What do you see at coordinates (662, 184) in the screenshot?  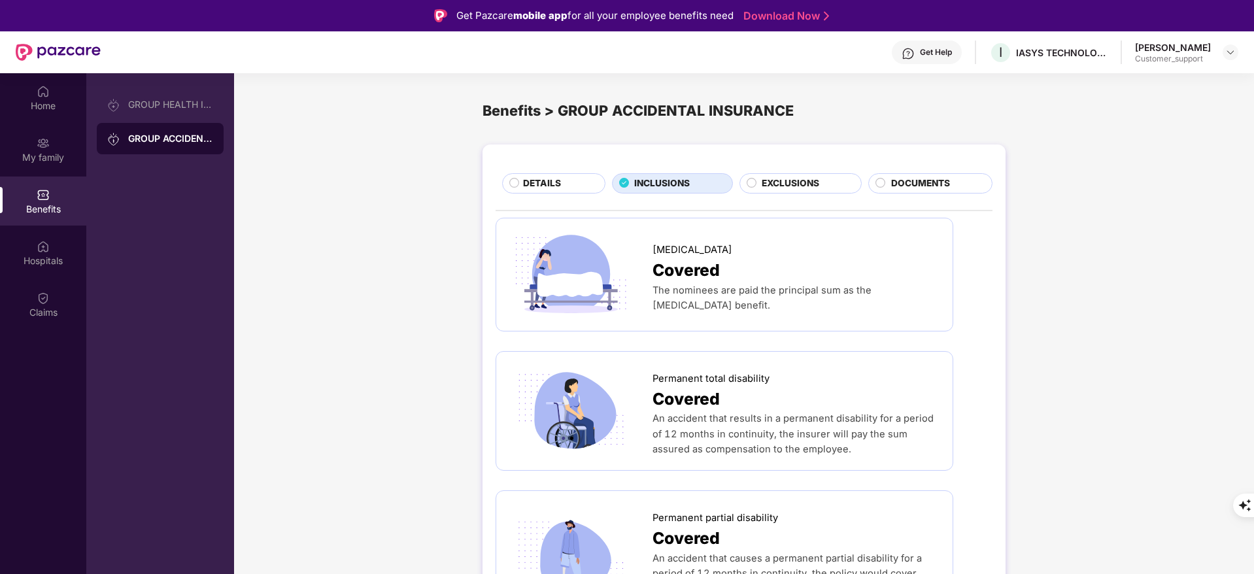 I see `span: INCLUSIONS` at bounding box center [662, 184].